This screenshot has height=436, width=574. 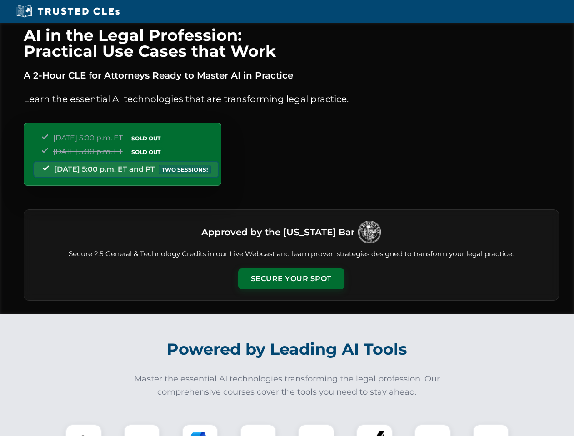 I want to click on p: Secure 2.5 General & Technology Credits in our Live Webcast and learn proven strategies designed ..., so click(x=291, y=254).